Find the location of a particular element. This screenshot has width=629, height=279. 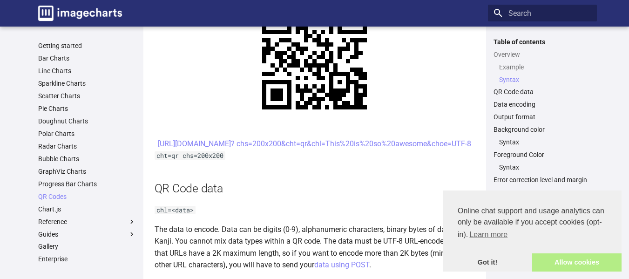

a: QR Code data is located at coordinates (543, 92).